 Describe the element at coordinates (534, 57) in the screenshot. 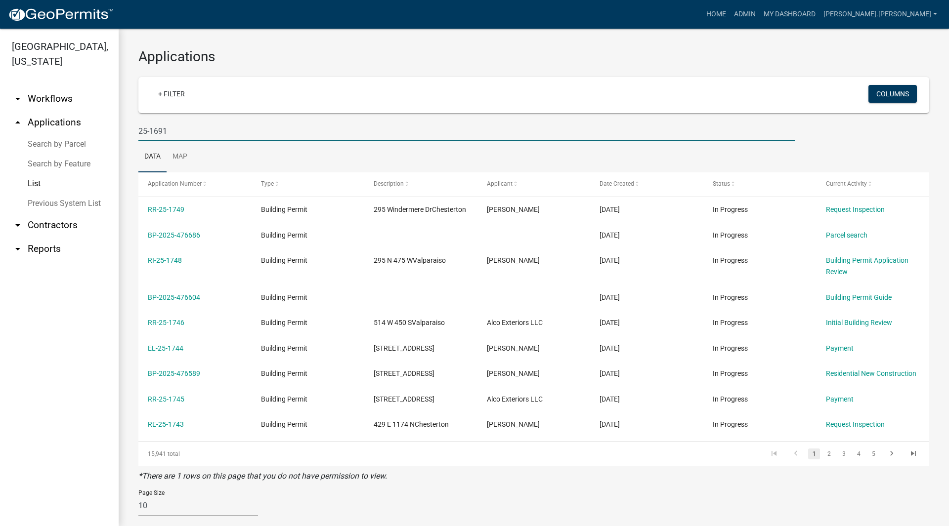

I see `h3: Applications` at that location.